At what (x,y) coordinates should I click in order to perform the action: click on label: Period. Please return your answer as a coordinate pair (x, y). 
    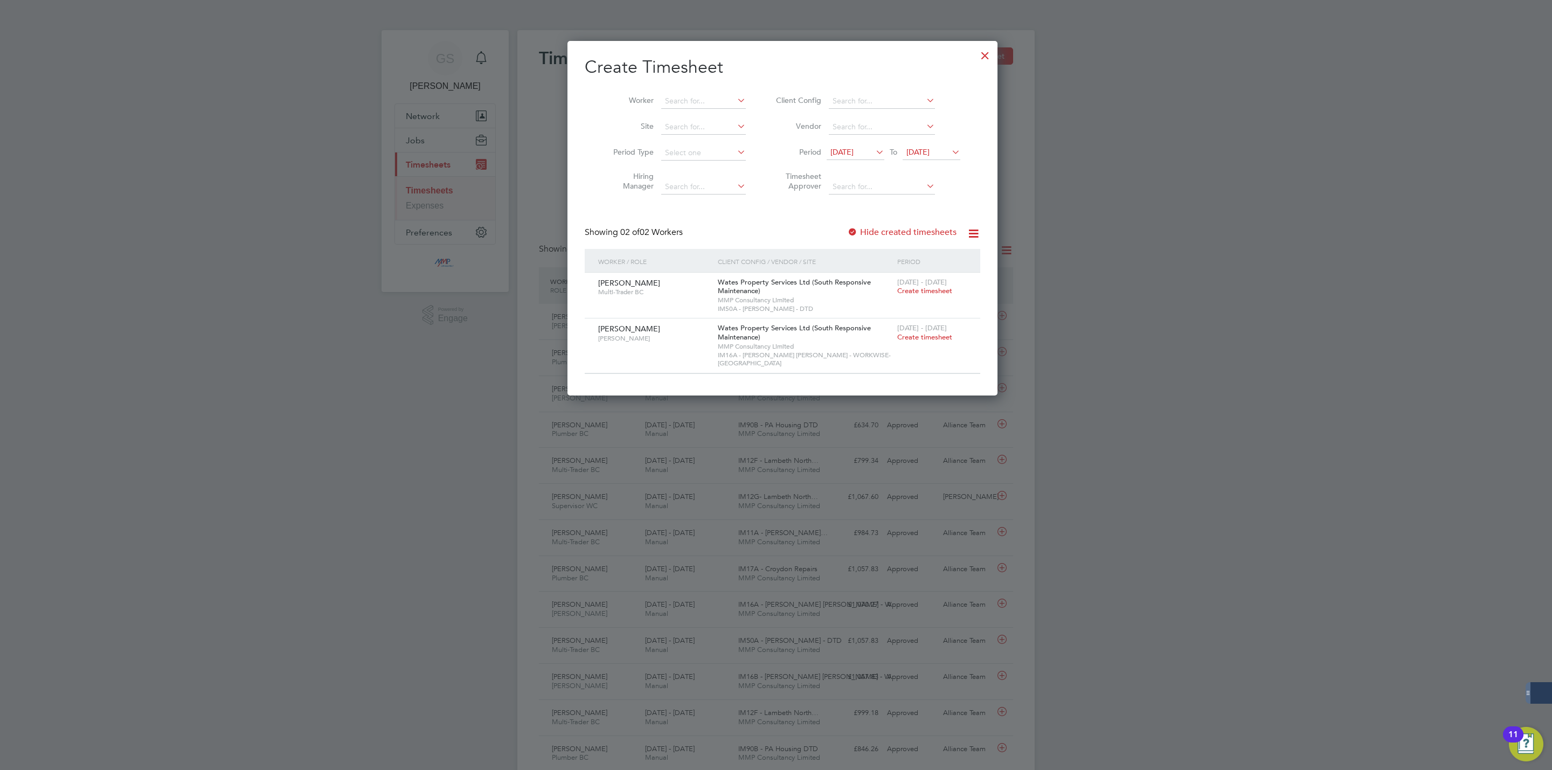
    Looking at the image, I should click on (797, 152).